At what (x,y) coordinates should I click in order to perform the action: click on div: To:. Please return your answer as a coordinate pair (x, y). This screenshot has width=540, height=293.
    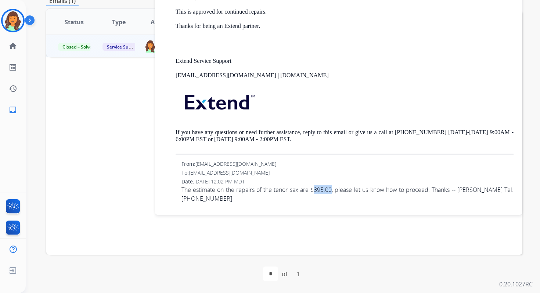
    Looking at the image, I should click on (348, 173).